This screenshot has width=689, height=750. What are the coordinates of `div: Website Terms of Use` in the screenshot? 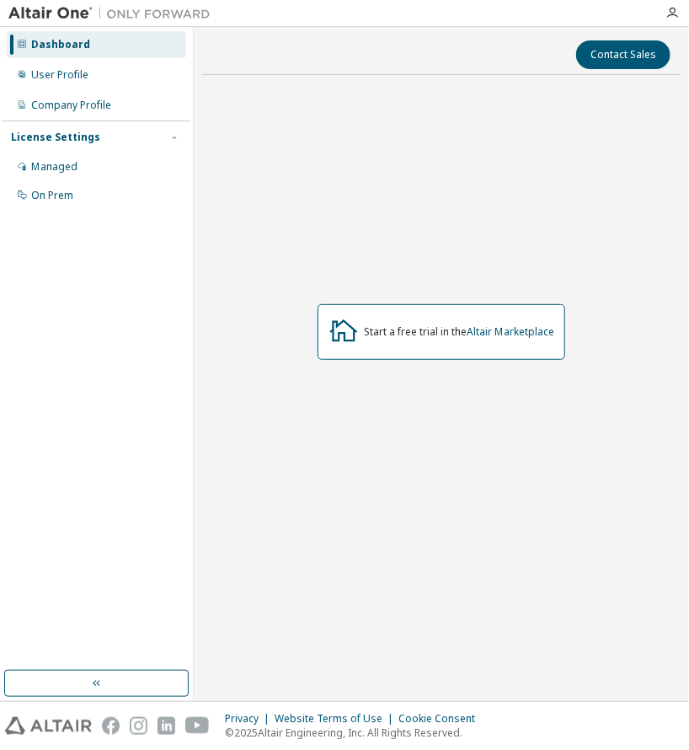 It's located at (336, 719).